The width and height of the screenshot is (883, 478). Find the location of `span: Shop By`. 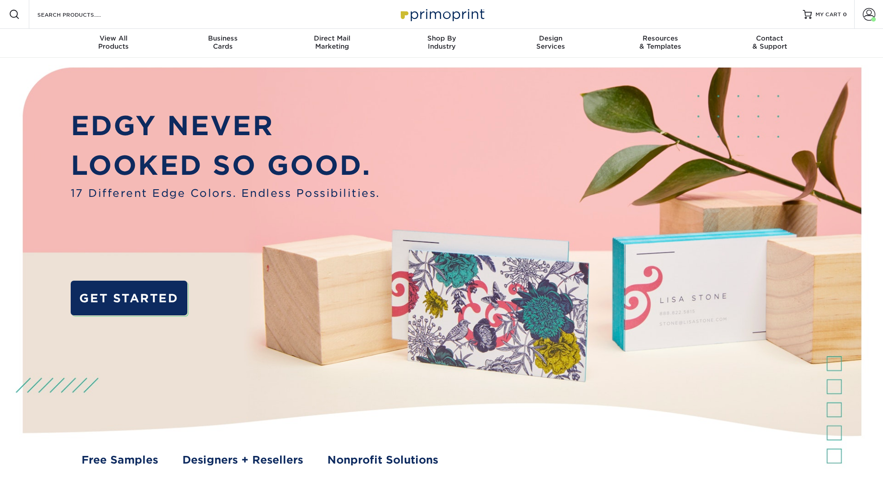

span: Shop By is located at coordinates (441, 38).